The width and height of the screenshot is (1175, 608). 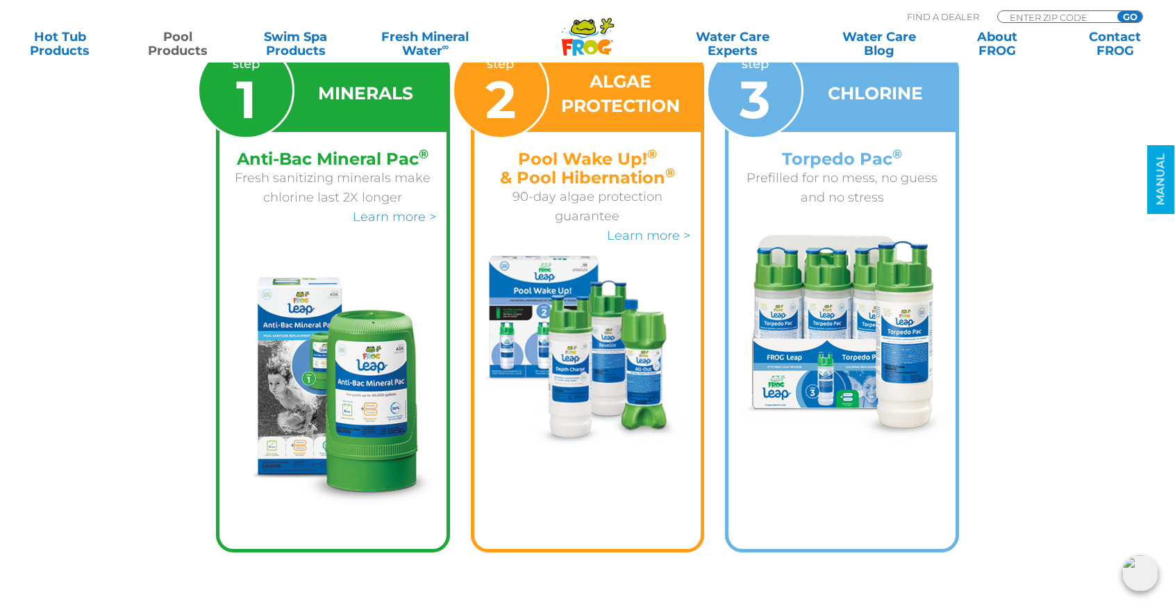 I want to click on p: Prefilled for no mess, no guess and no stress, so click(x=842, y=188).